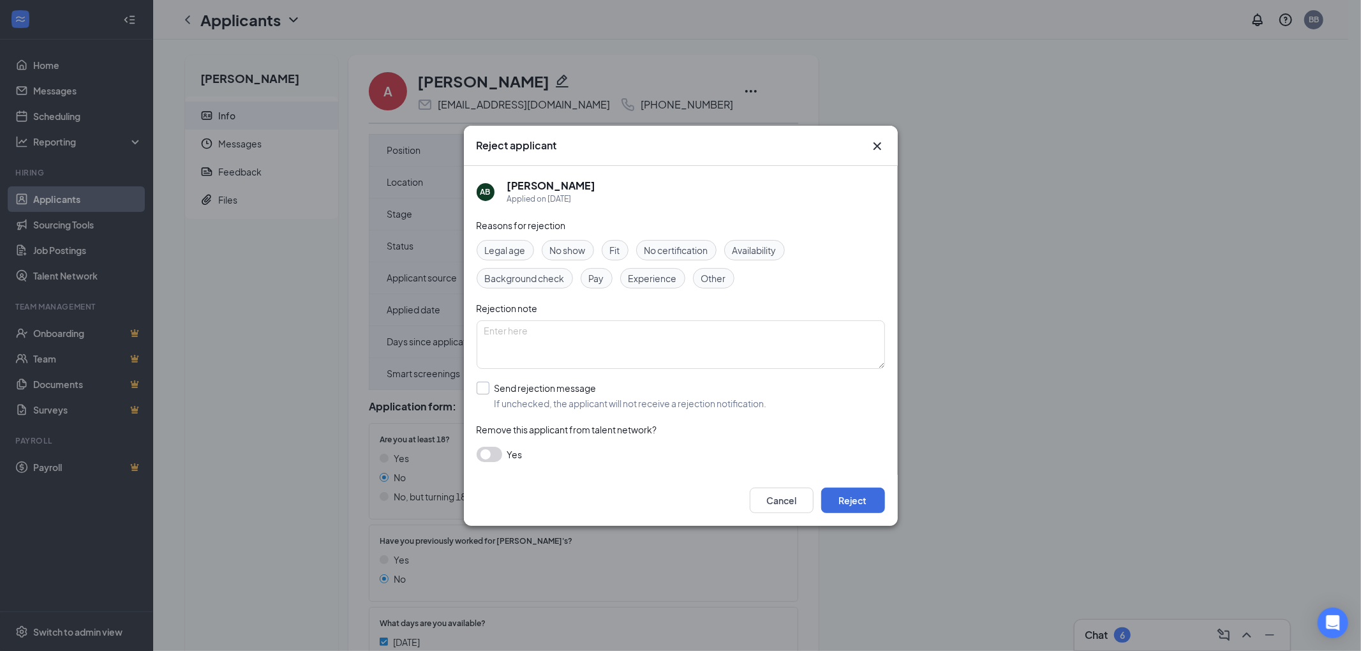  What do you see at coordinates (486, 191) in the screenshot?
I see `div: AB` at bounding box center [486, 191].